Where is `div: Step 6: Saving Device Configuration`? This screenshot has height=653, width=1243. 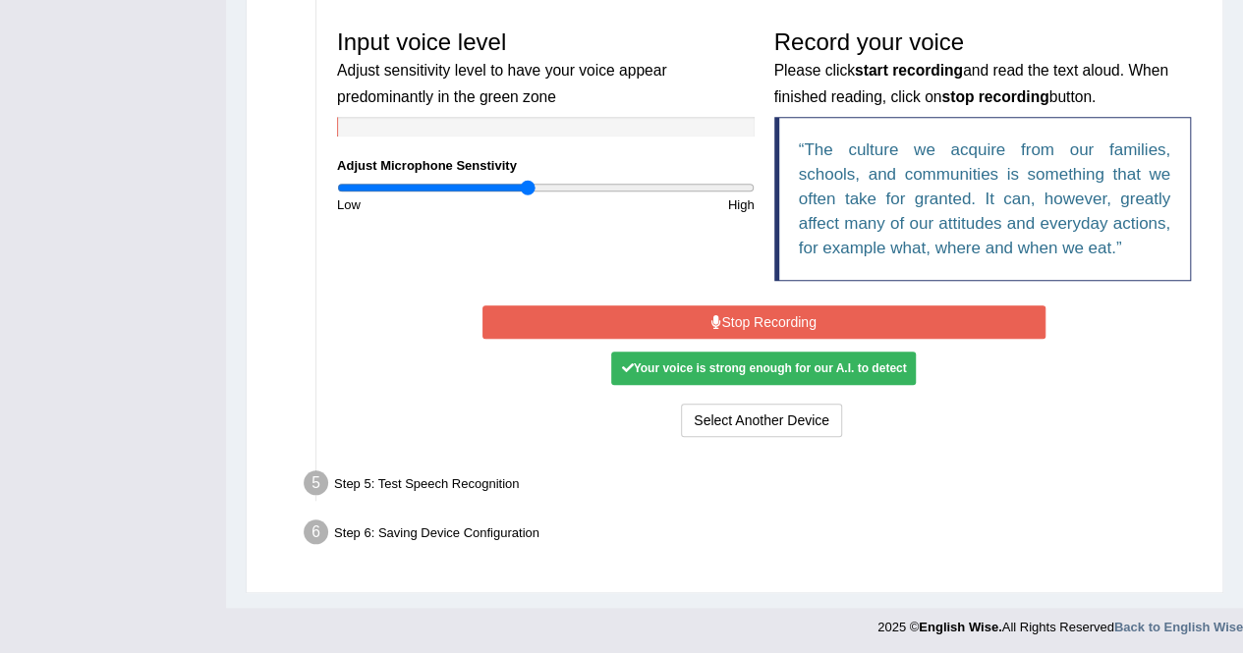
div: Step 6: Saving Device Configuration is located at coordinates (753, 535).